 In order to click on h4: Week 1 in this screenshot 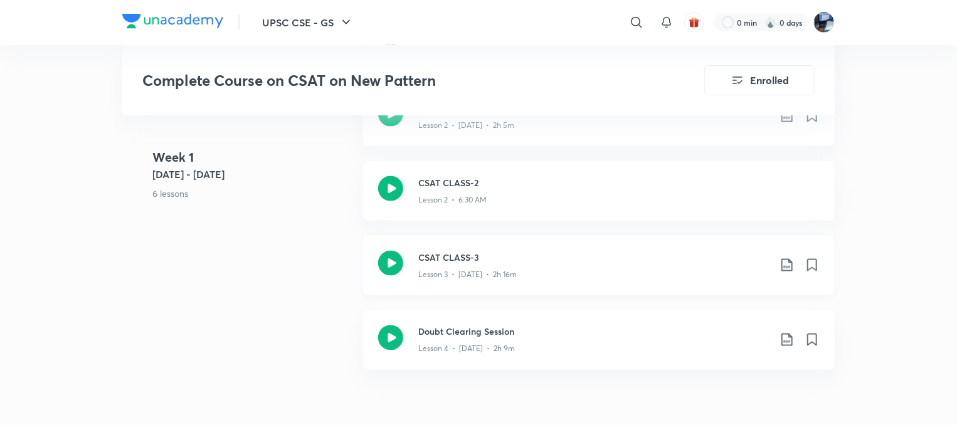, I will do `click(253, 157)`.